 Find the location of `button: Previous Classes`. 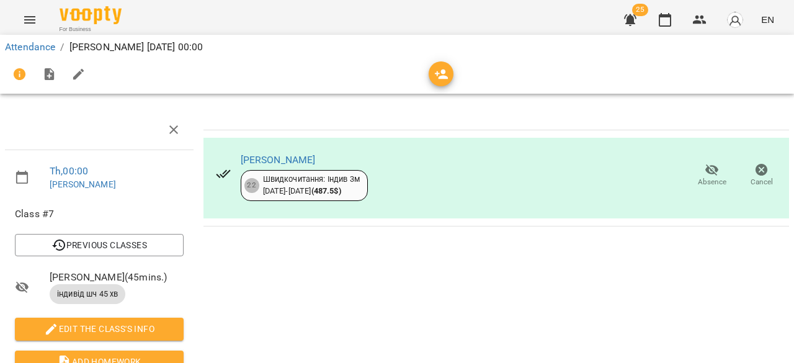

button: Previous Classes is located at coordinates (99, 245).